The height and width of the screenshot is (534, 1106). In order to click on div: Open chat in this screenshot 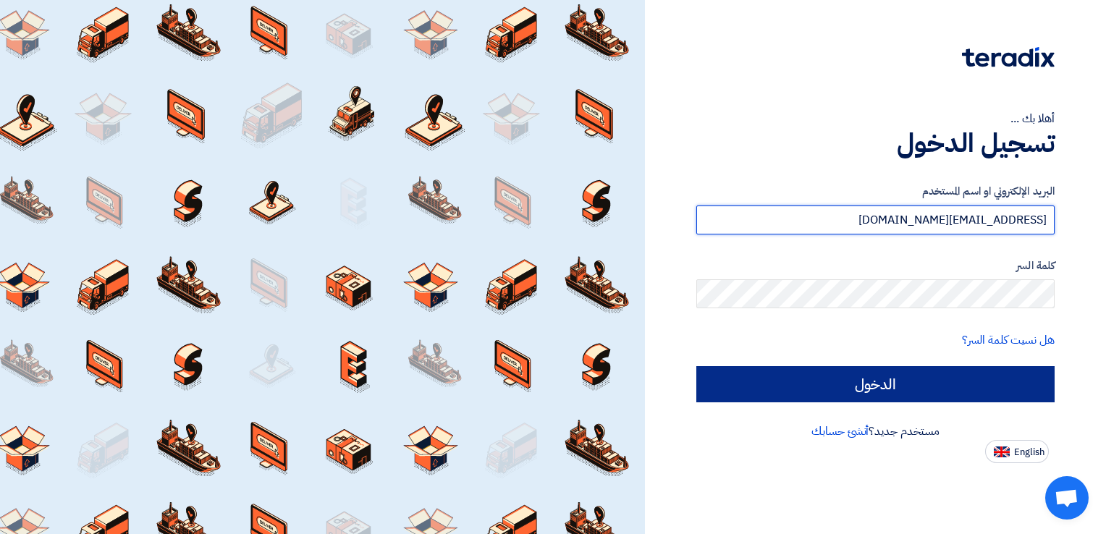, I will do `click(1067, 498)`.